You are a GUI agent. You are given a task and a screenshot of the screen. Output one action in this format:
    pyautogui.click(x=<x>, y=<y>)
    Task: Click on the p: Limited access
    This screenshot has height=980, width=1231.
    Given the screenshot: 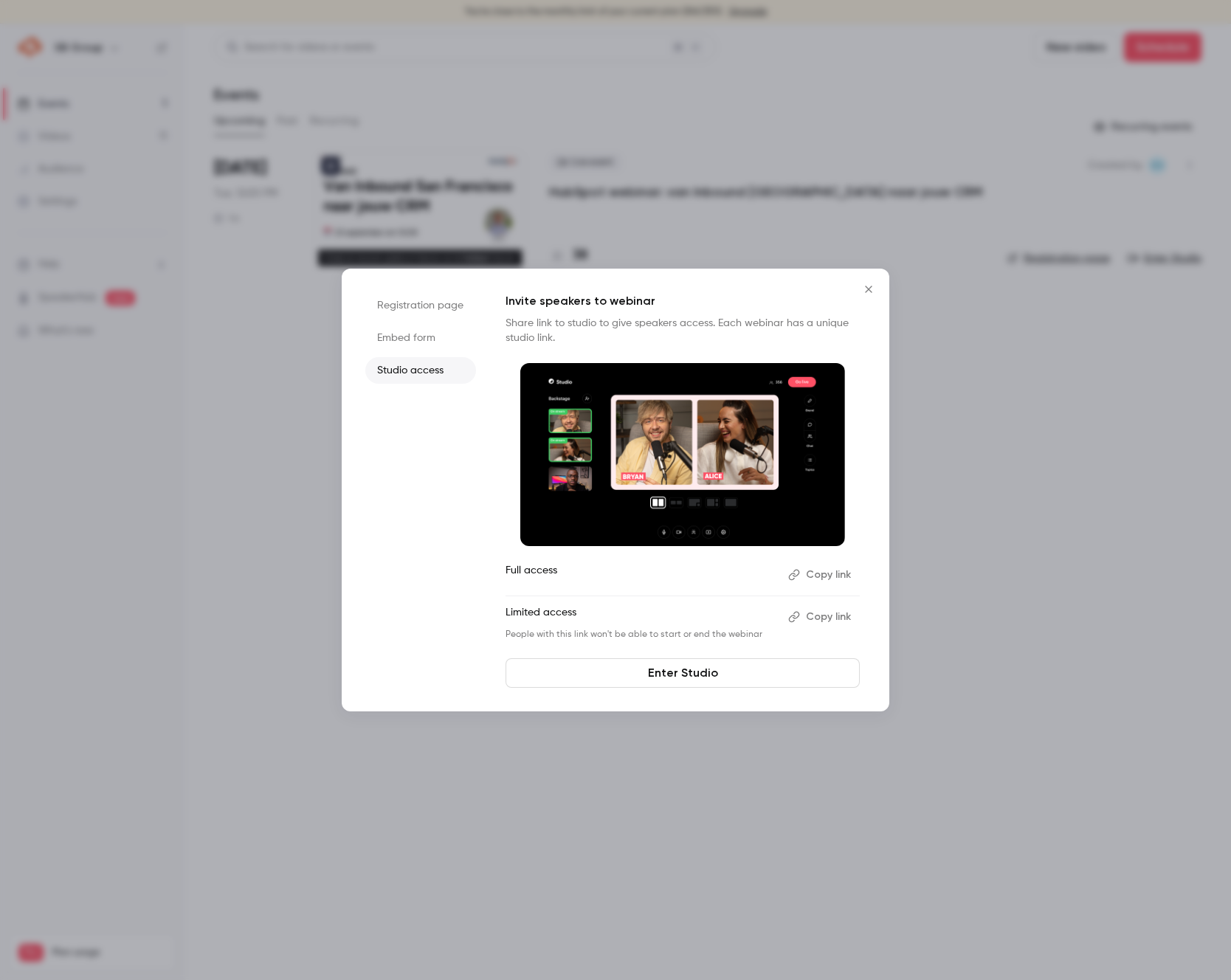 What is the action you would take?
    pyautogui.click(x=640, y=617)
    